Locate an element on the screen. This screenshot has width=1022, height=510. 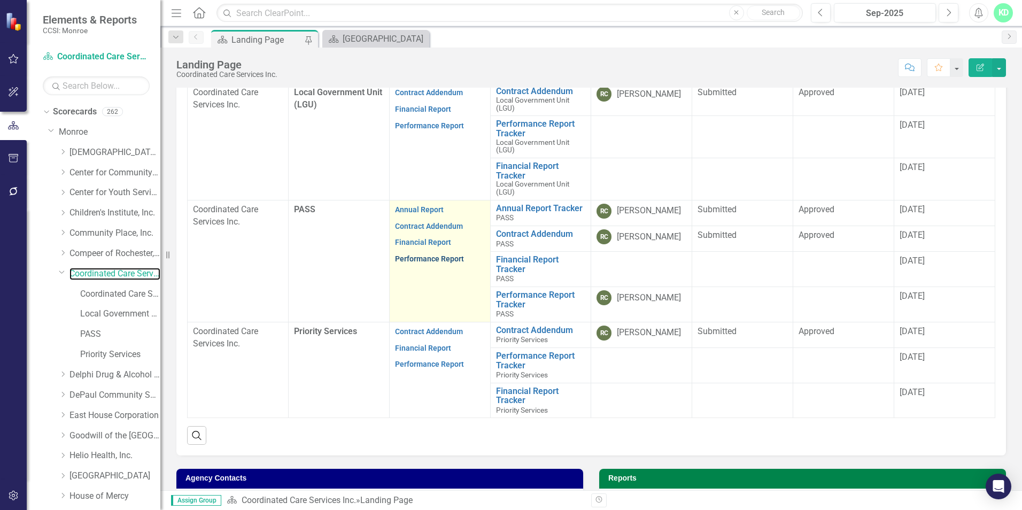
button: Sep-2025 is located at coordinates (884, 13).